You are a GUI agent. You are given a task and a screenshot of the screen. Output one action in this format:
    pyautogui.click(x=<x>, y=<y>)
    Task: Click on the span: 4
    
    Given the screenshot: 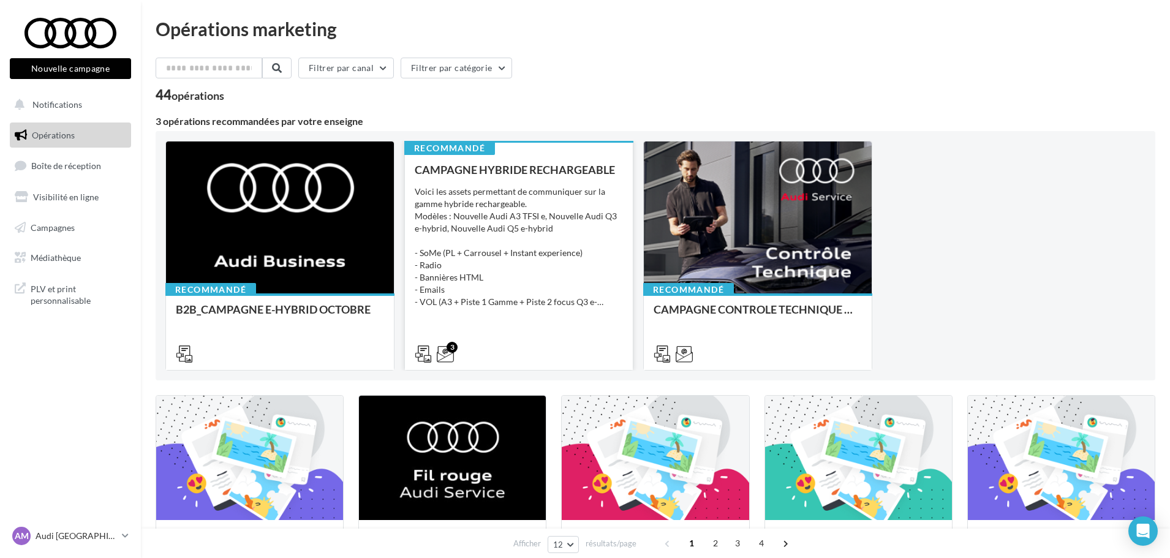 What is the action you would take?
    pyautogui.click(x=762, y=544)
    